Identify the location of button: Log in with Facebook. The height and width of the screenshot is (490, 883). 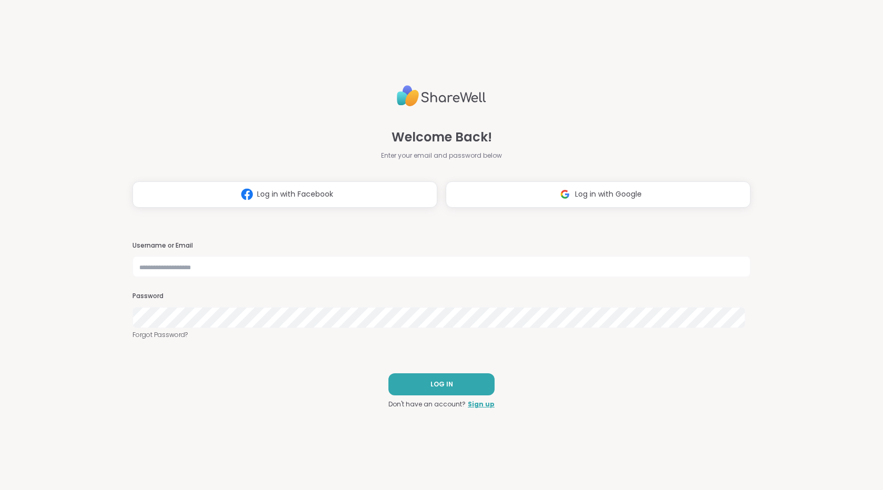
(285, 194).